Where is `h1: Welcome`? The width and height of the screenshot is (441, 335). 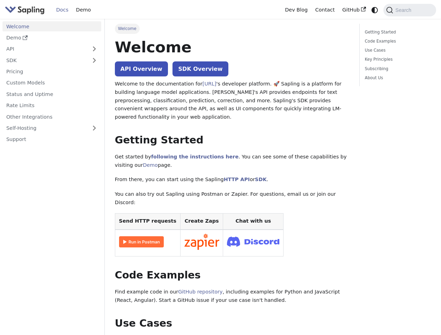 h1: Welcome is located at coordinates (232, 47).